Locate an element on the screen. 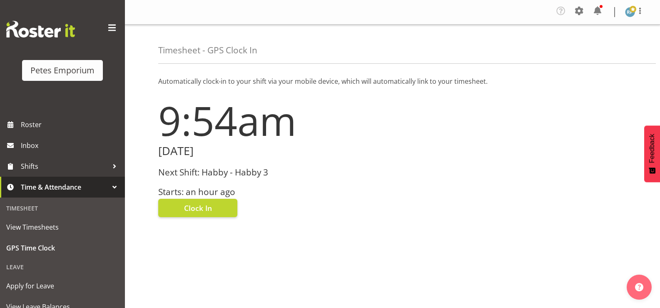  img: Rosterit website logo is located at coordinates (40, 29).